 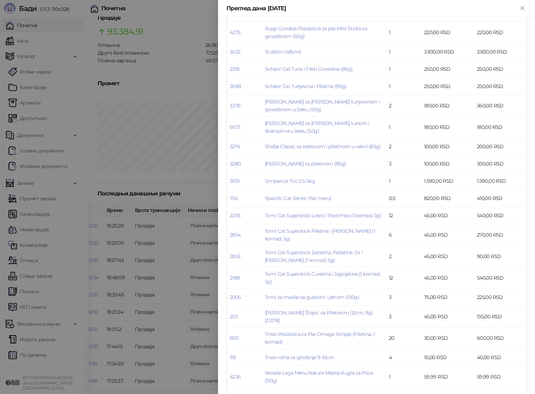 I want to click on a: 259, so click(x=233, y=317).